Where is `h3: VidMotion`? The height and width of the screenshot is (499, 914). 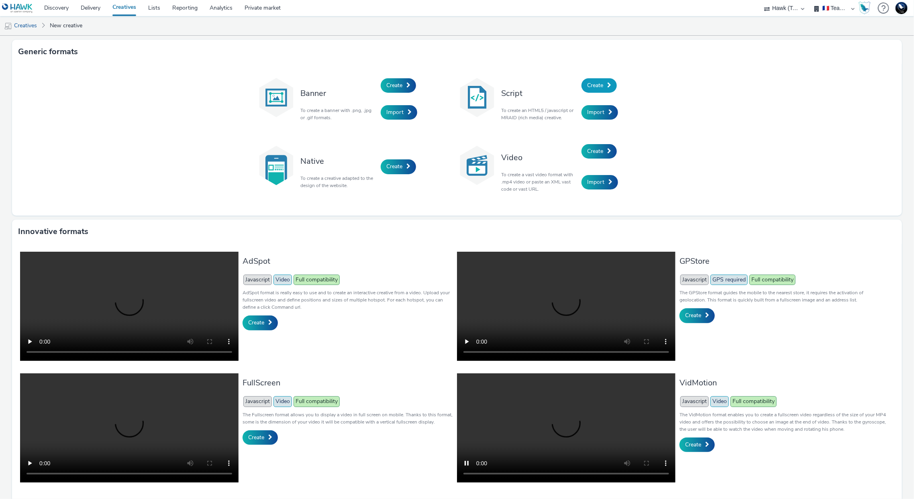 h3: VidMotion is located at coordinates (785, 383).